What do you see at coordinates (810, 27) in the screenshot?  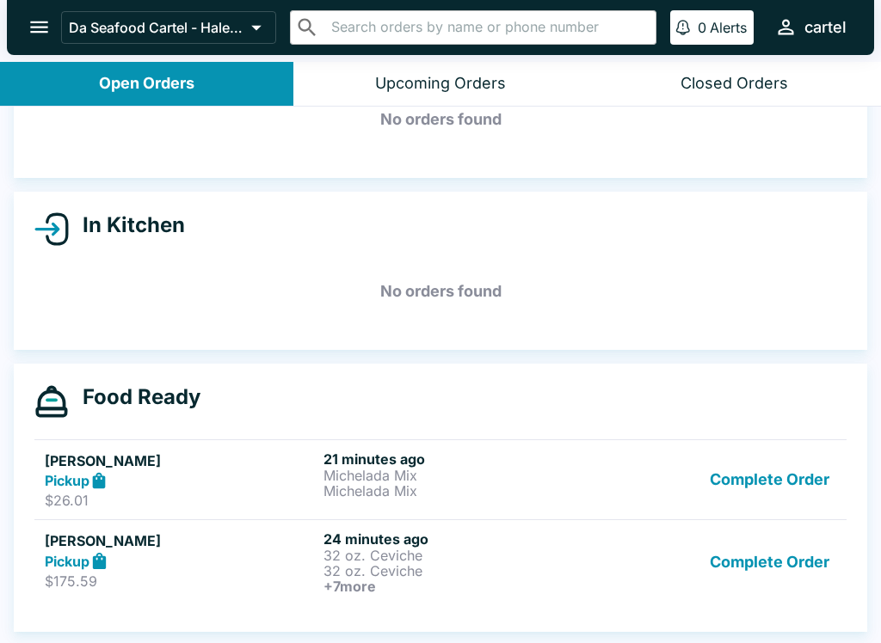 I see `button: cartel` at bounding box center [810, 27].